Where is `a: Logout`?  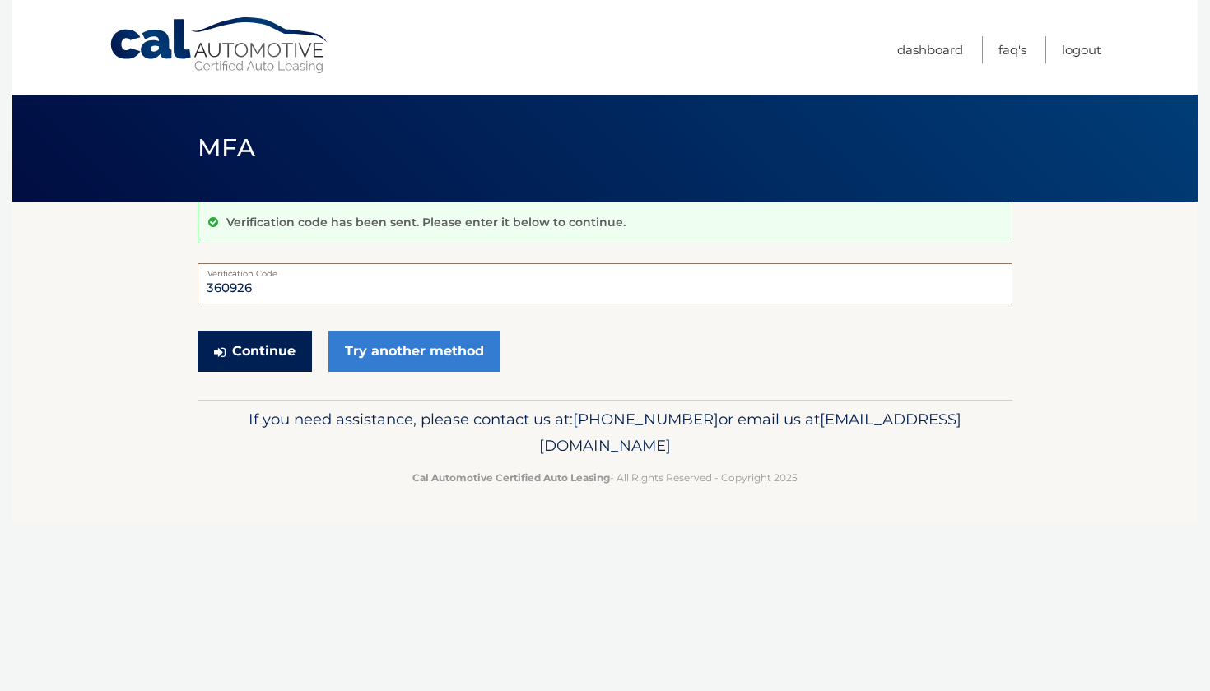 a: Logout is located at coordinates (1082, 49).